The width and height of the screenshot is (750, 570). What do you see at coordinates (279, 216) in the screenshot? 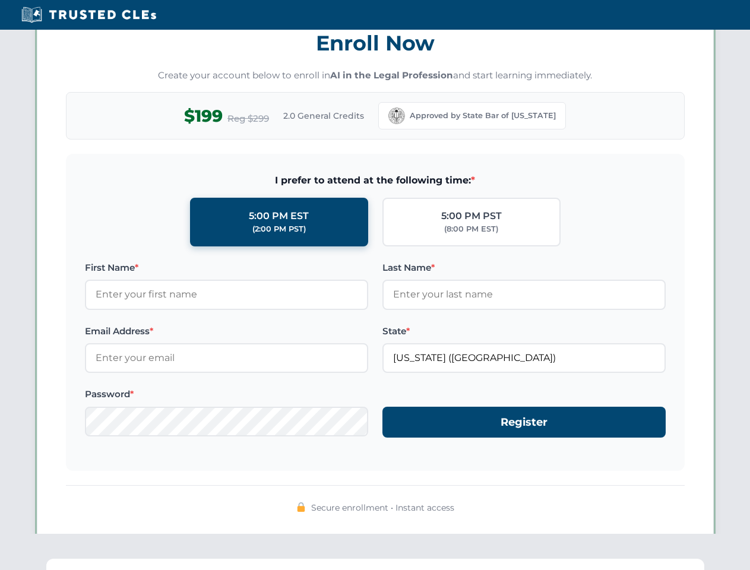
I see `div: 5:00 PM EST` at bounding box center [279, 216].